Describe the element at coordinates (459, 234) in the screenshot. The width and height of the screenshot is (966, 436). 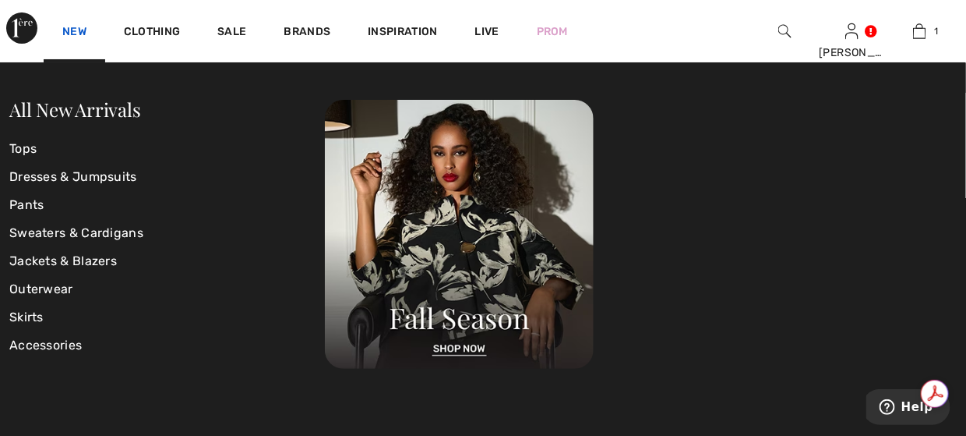
I see `img: 250825120107_a8d8ca038cac6.jpg` at that location.